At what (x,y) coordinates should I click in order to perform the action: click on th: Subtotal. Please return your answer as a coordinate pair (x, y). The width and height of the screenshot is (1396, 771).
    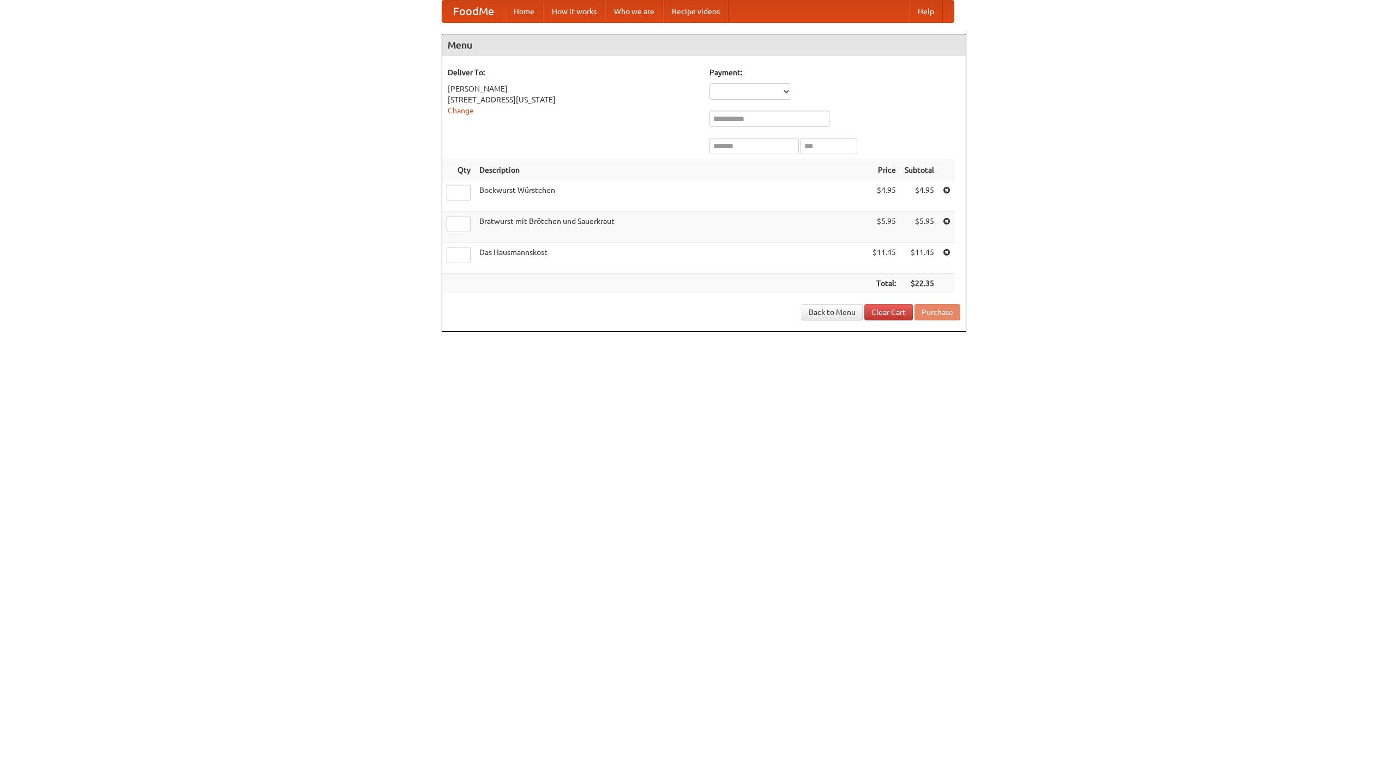
    Looking at the image, I should click on (919, 170).